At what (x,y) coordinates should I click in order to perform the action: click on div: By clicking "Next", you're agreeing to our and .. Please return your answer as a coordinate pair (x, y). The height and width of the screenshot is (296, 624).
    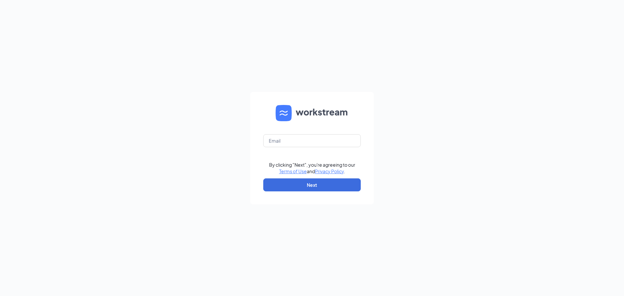
    Looking at the image, I should click on (312, 168).